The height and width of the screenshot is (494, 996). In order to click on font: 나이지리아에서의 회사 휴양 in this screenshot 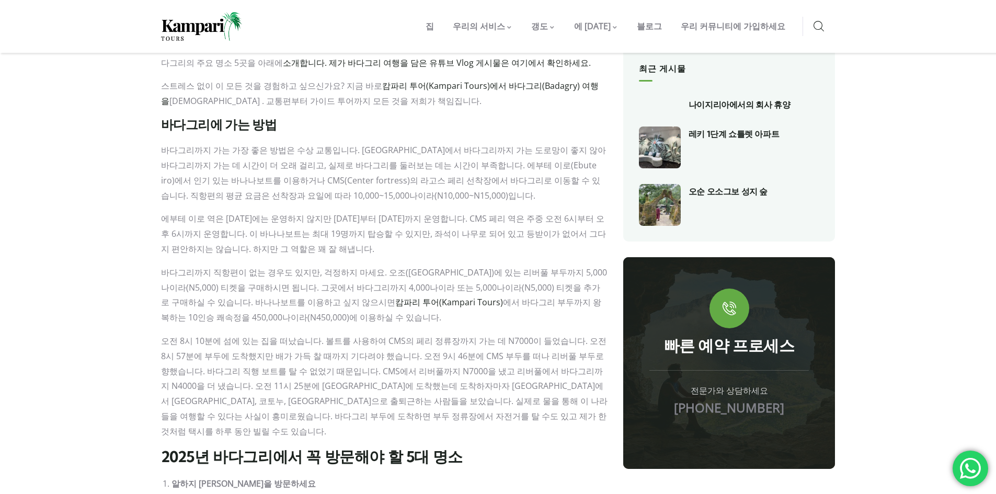, I will do `click(740, 105)`.